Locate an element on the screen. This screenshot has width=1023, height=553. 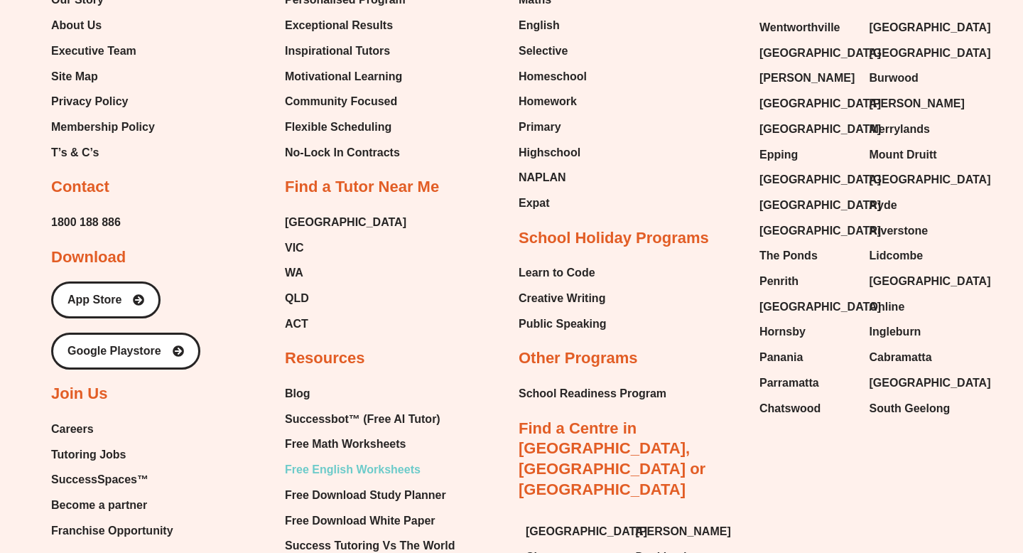
a: SuccessSpaces™ is located at coordinates (112, 480).